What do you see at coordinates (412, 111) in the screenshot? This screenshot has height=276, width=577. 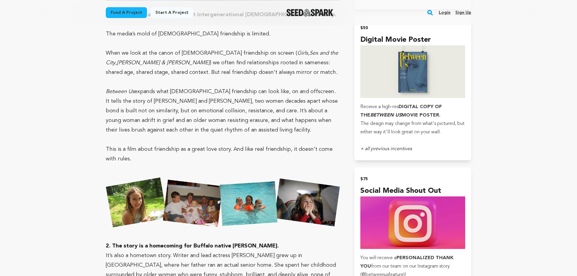 I see `p: Receive a high-res` at bounding box center [412, 111].